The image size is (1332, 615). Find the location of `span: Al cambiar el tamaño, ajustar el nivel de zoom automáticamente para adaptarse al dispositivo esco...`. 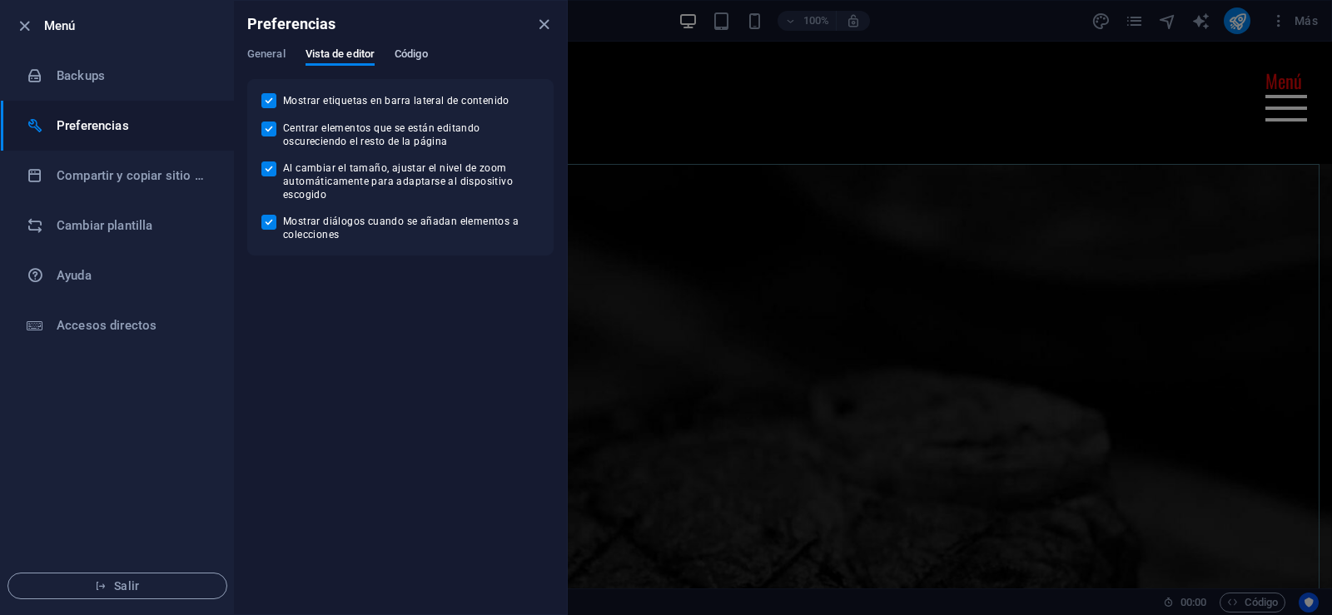

span: Al cambiar el tamaño, ajustar el nivel de zoom automáticamente para adaptarse al dispositivo esco... is located at coordinates (411, 182).